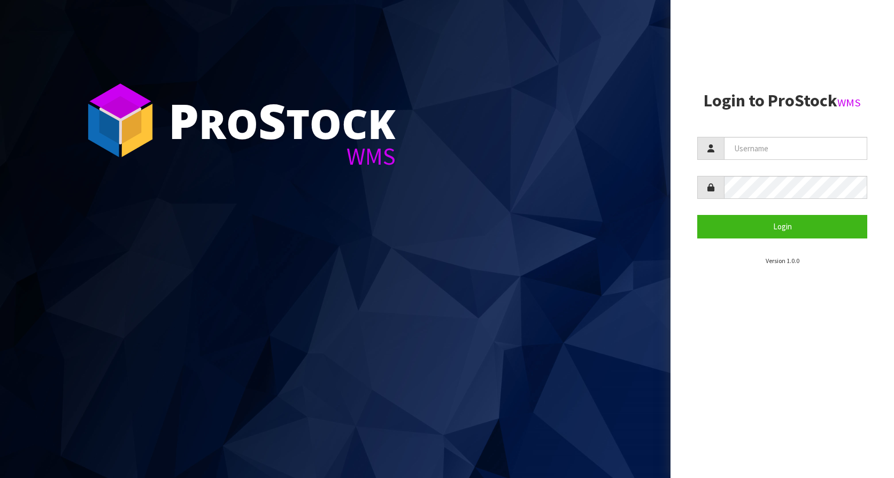 The width and height of the screenshot is (894, 478). What do you see at coordinates (120, 120) in the screenshot?
I see `img: ProStock Cube` at bounding box center [120, 120].